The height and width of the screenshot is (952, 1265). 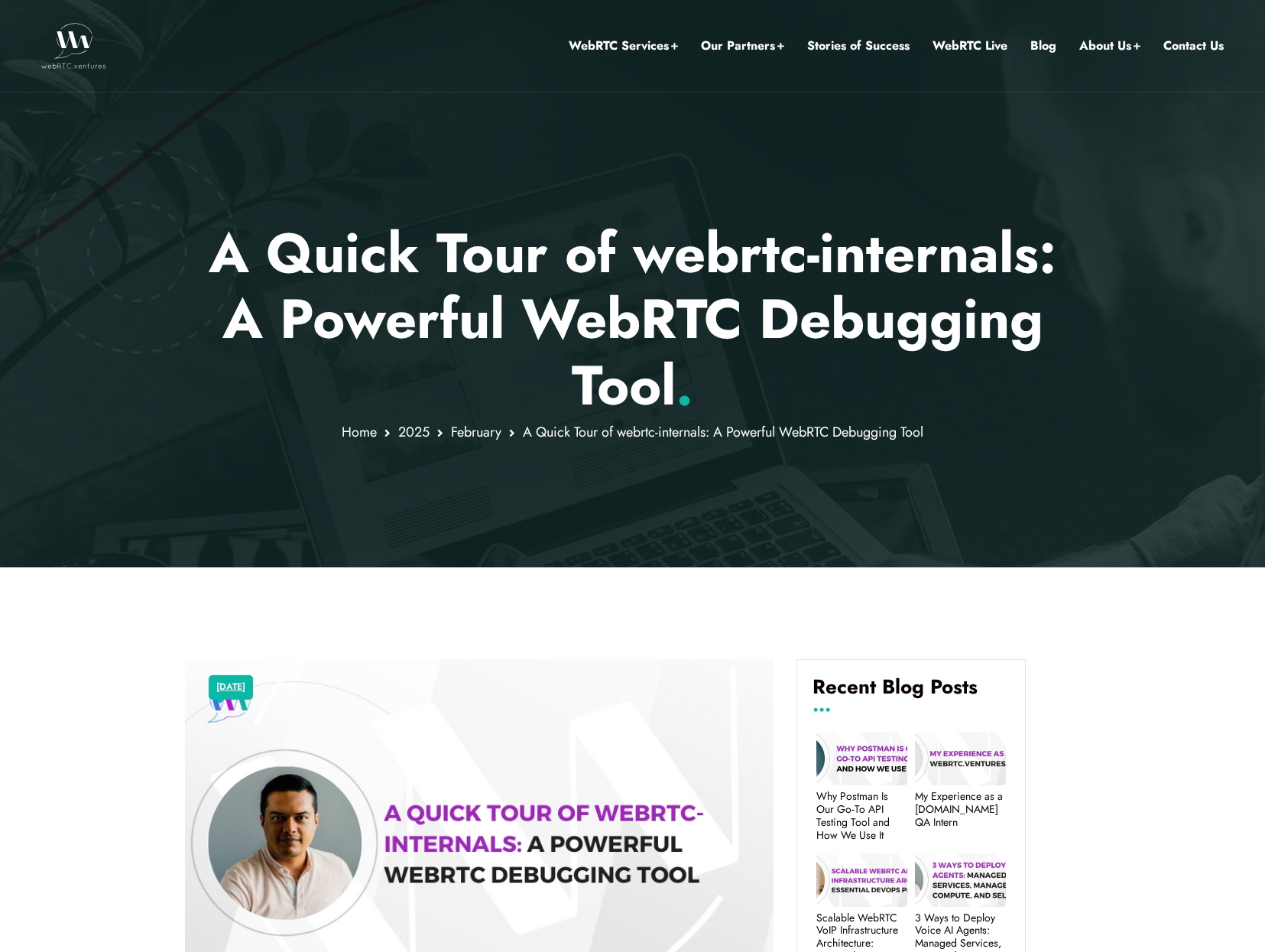 I want to click on img: WebRTC.ventures, so click(x=73, y=46).